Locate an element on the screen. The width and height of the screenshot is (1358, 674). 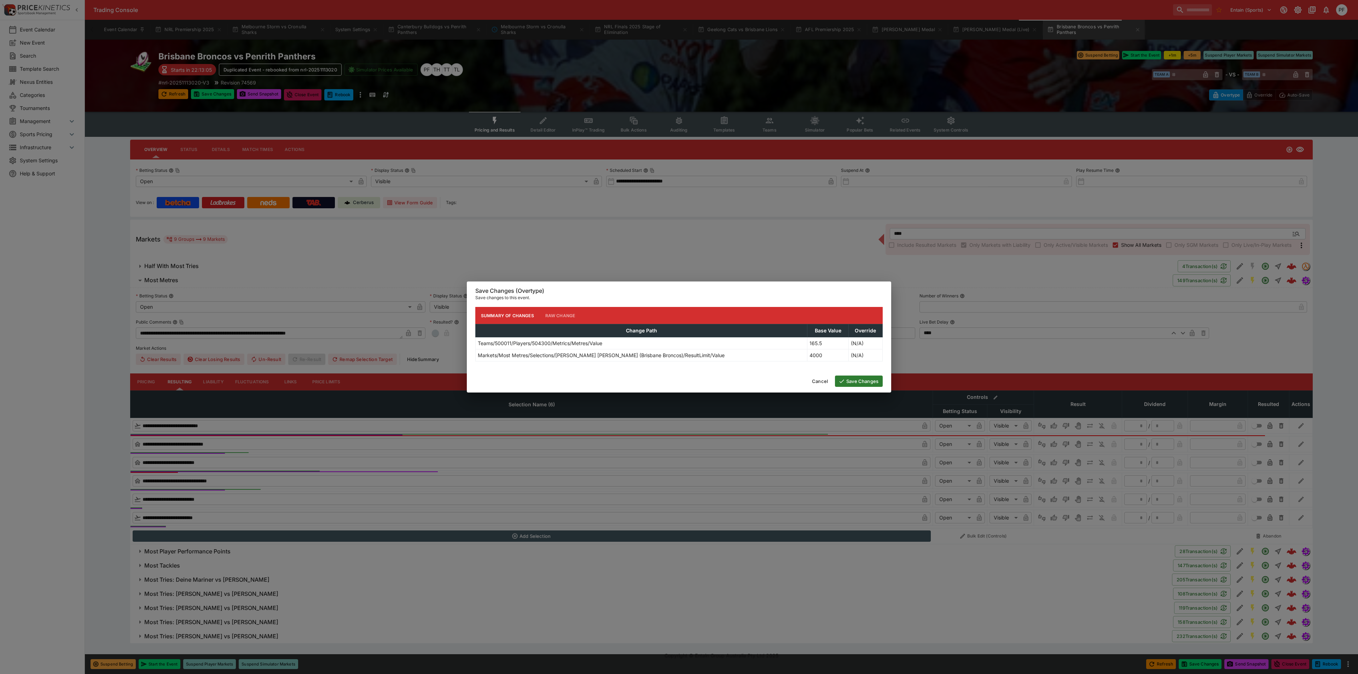
th: Base Value is located at coordinates (828, 331).